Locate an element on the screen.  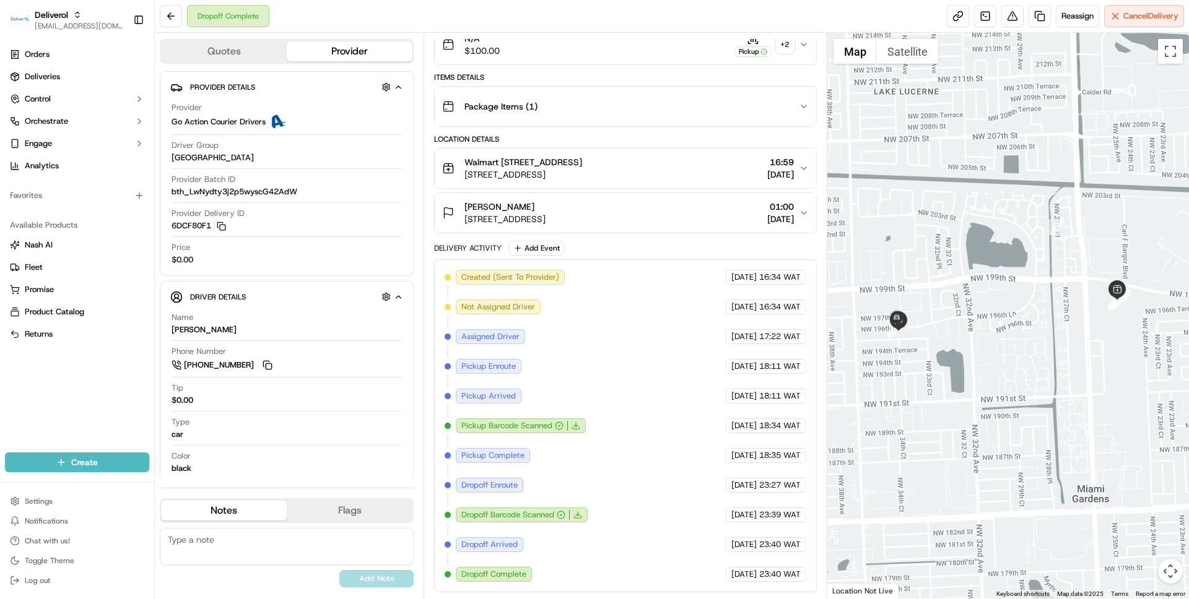
span: Price is located at coordinates (181, 248).